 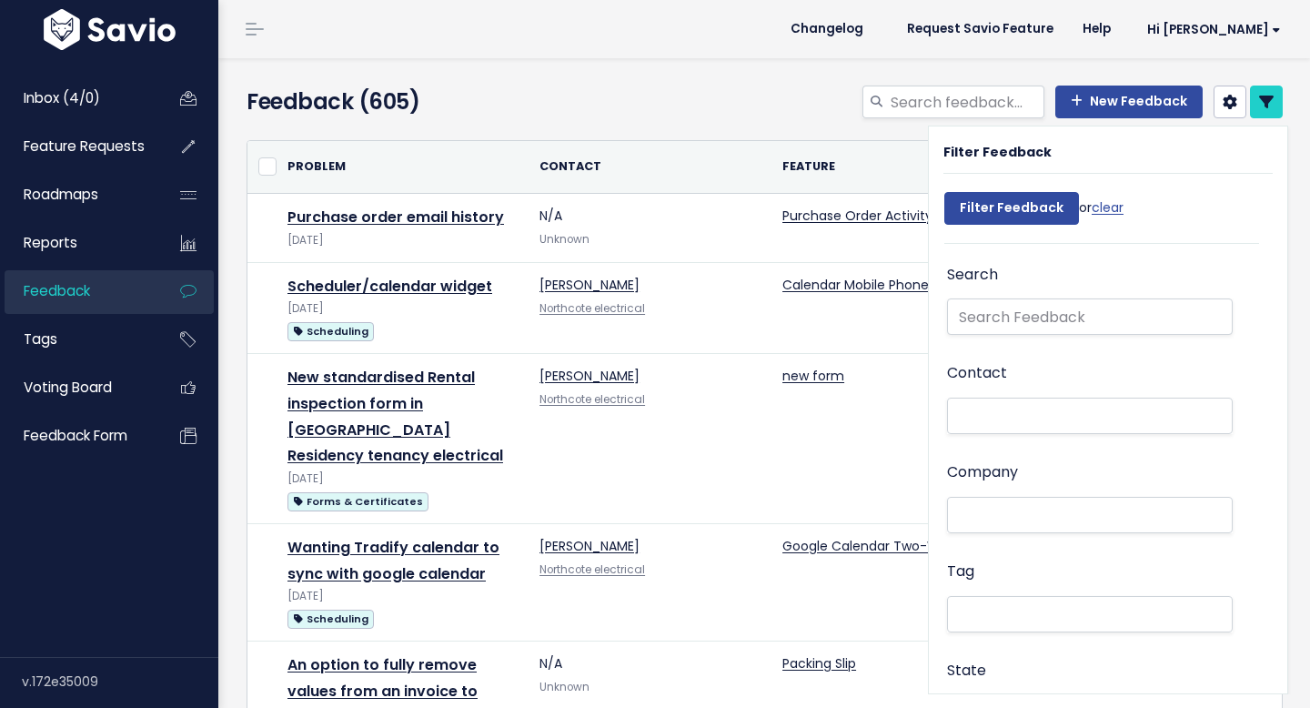 What do you see at coordinates (56, 290) in the screenshot?
I see `span: Feedback` at bounding box center [56, 290].